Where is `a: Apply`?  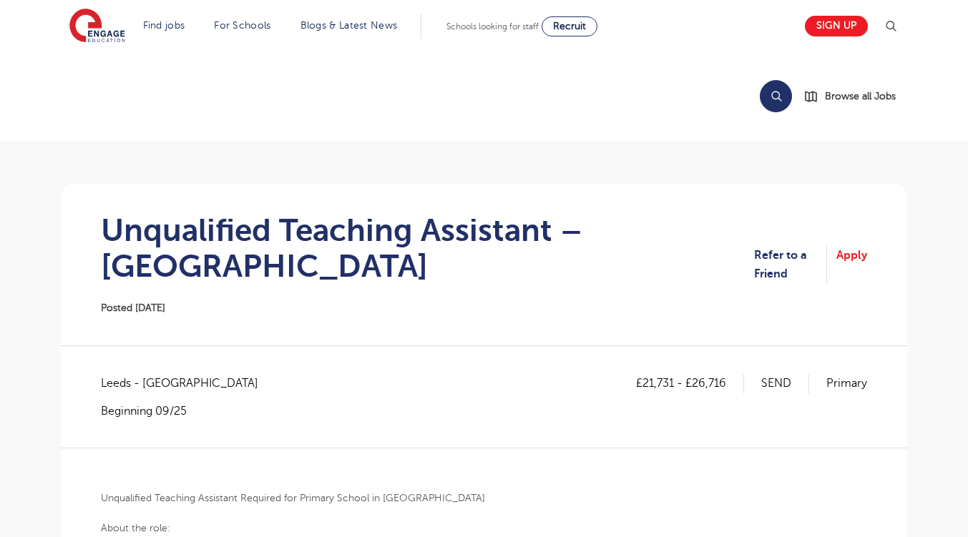
a: Apply is located at coordinates (851, 265).